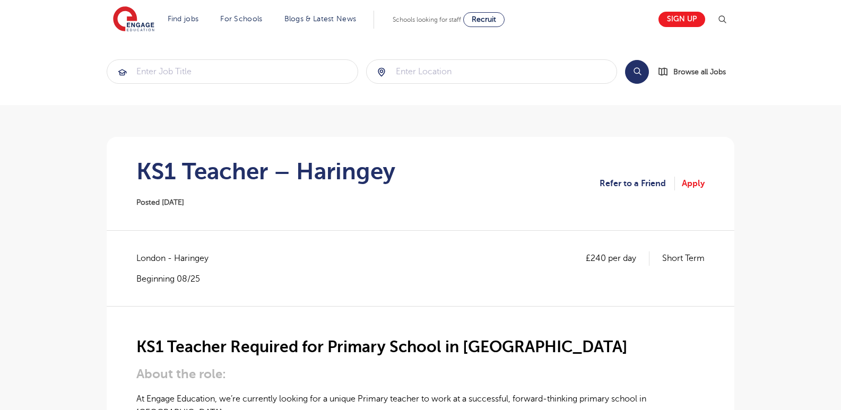 This screenshot has height=410, width=841. Describe the element at coordinates (183, 19) in the screenshot. I see `a: Find jobs` at that location.